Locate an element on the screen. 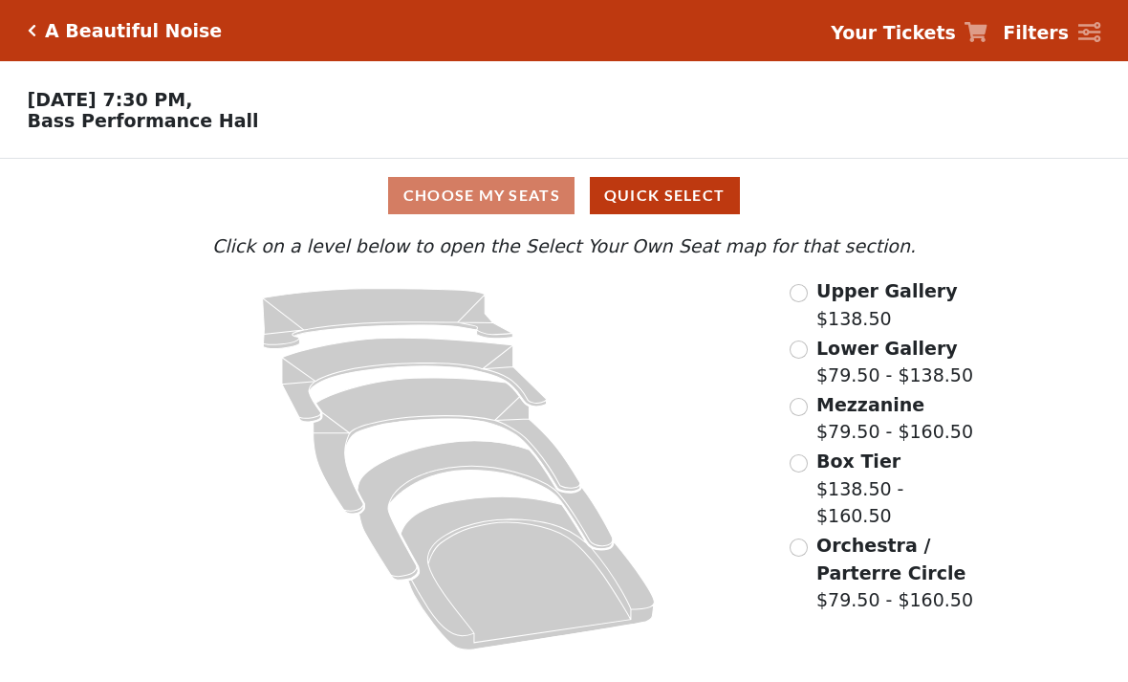 The image size is (1128, 682). label: $138.50 - $160.50 is located at coordinates (895, 489).